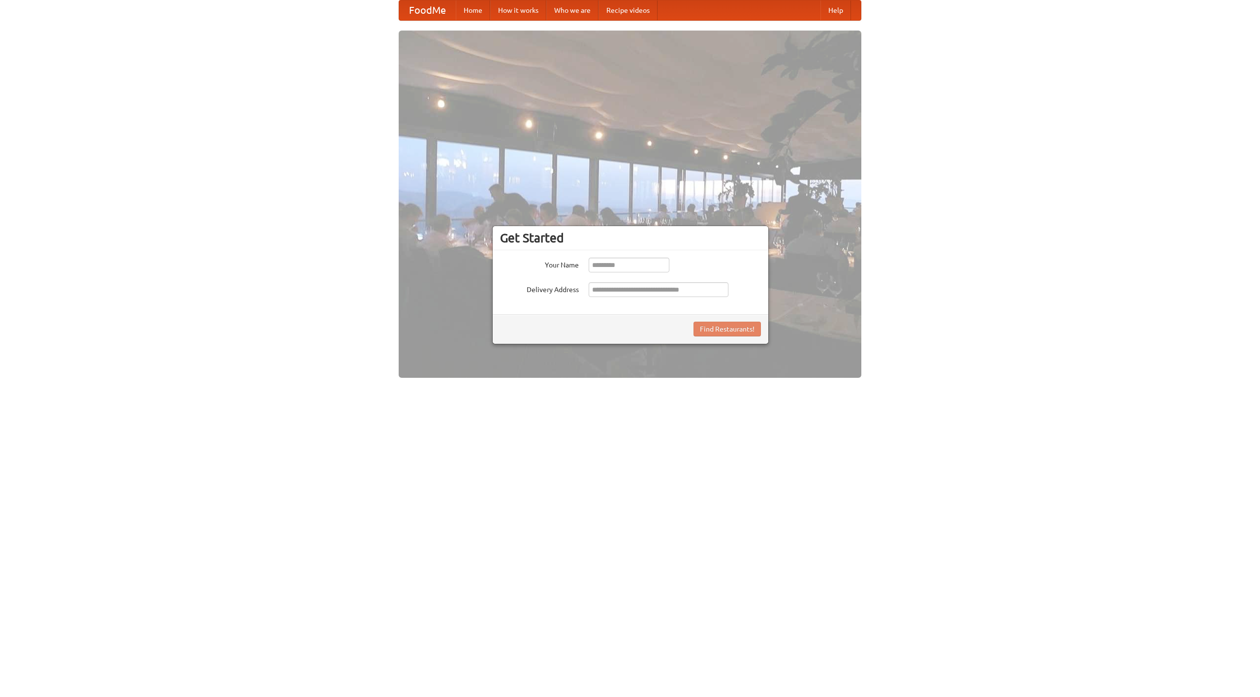 Image resolution: width=1260 pixels, height=697 pixels. I want to click on a: Who we are, so click(573, 10).